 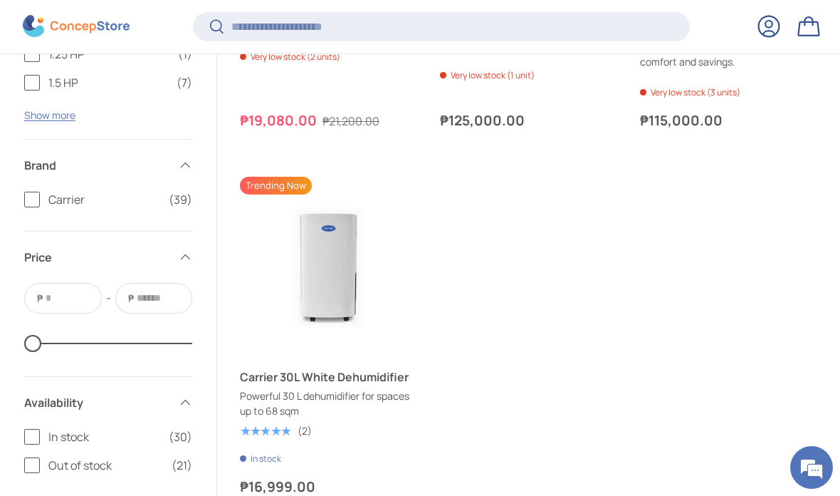 What do you see at coordinates (97, 402) in the screenshot?
I see `span: Availability` at bounding box center [97, 402].